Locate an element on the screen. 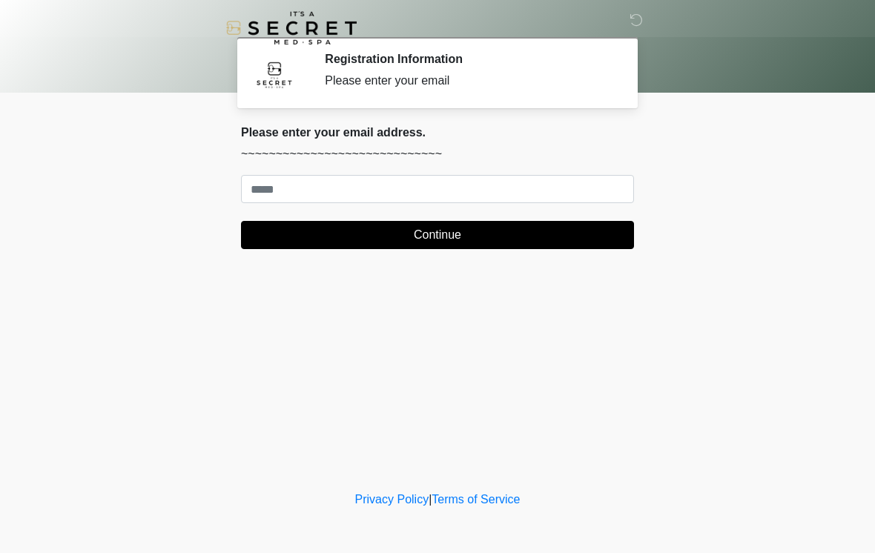  button: Continue is located at coordinates (437, 235).